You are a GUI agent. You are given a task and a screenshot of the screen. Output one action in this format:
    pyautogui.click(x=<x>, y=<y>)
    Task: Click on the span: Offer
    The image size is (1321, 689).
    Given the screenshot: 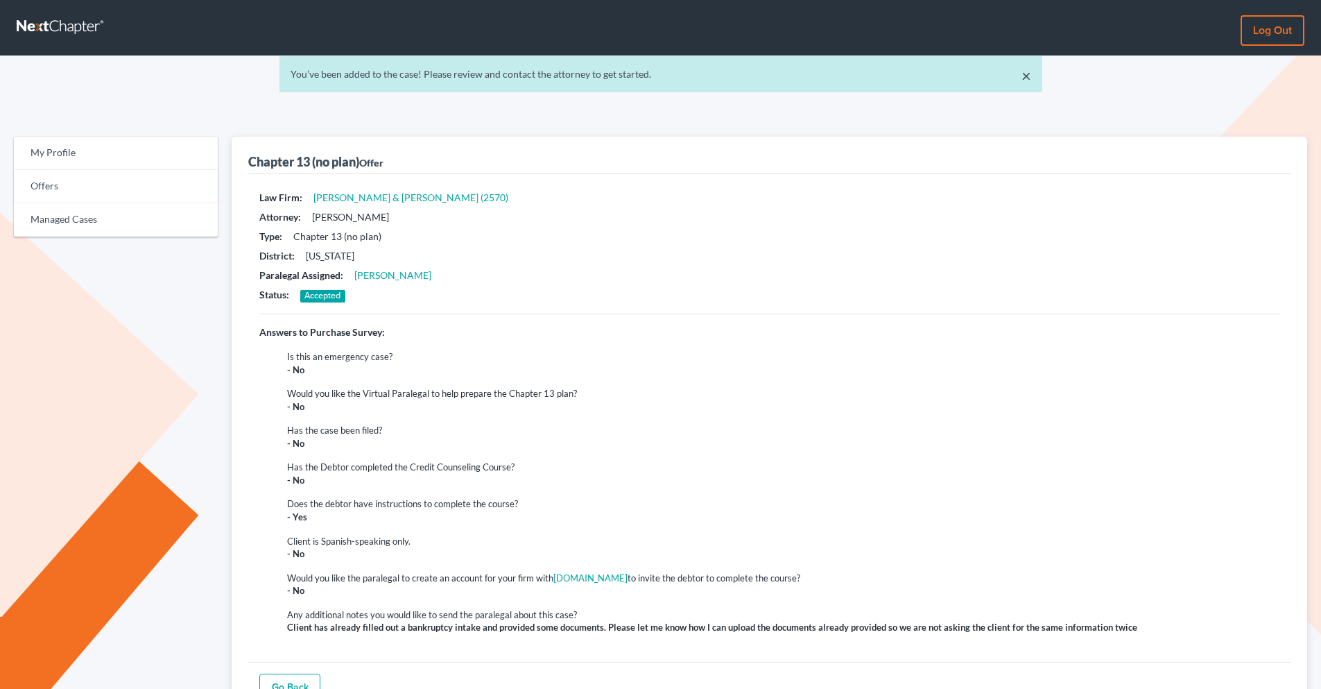 What is the action you would take?
    pyautogui.click(x=371, y=162)
    